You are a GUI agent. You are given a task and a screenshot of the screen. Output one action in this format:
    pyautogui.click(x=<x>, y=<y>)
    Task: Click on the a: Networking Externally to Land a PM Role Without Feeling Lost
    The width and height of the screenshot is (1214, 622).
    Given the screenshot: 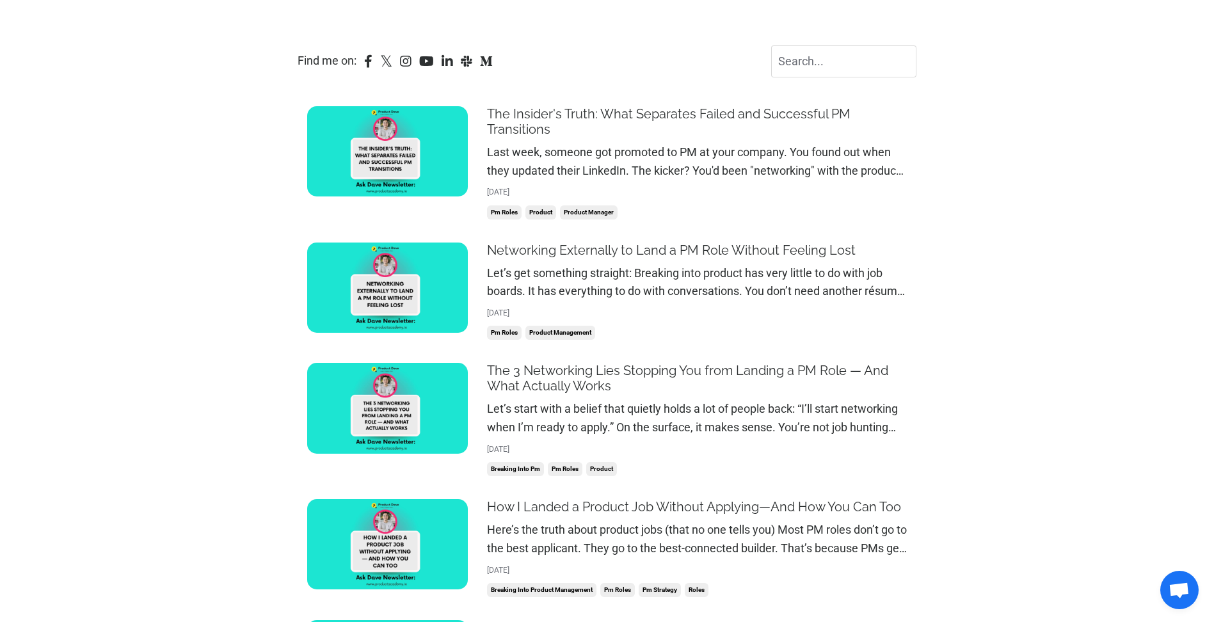 What is the action you would take?
    pyautogui.click(x=697, y=250)
    